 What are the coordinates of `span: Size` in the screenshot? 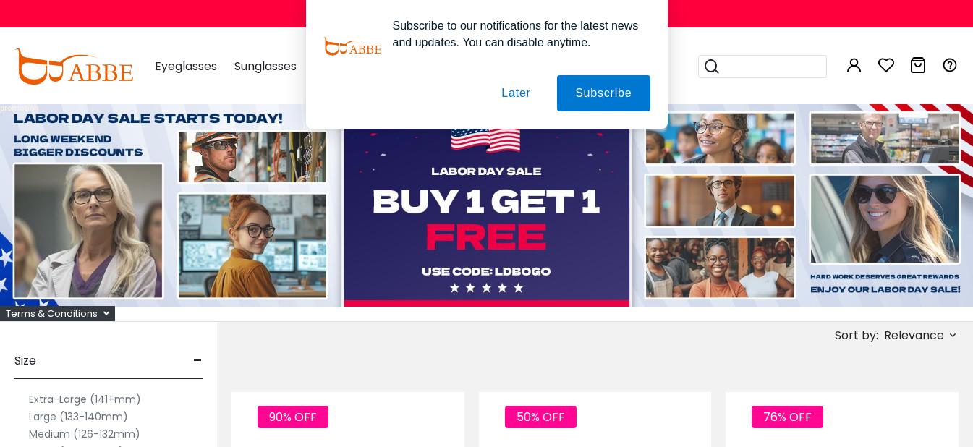 It's located at (25, 361).